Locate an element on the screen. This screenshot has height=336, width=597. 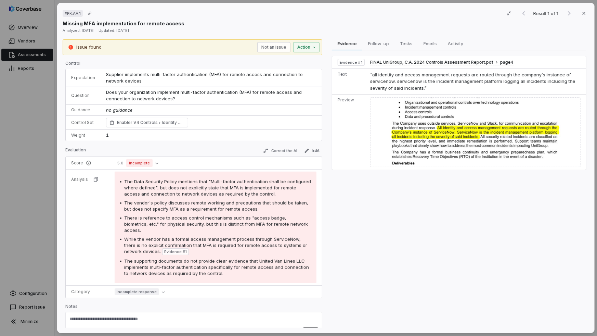
p: Expectation is located at coordinates (83, 78).